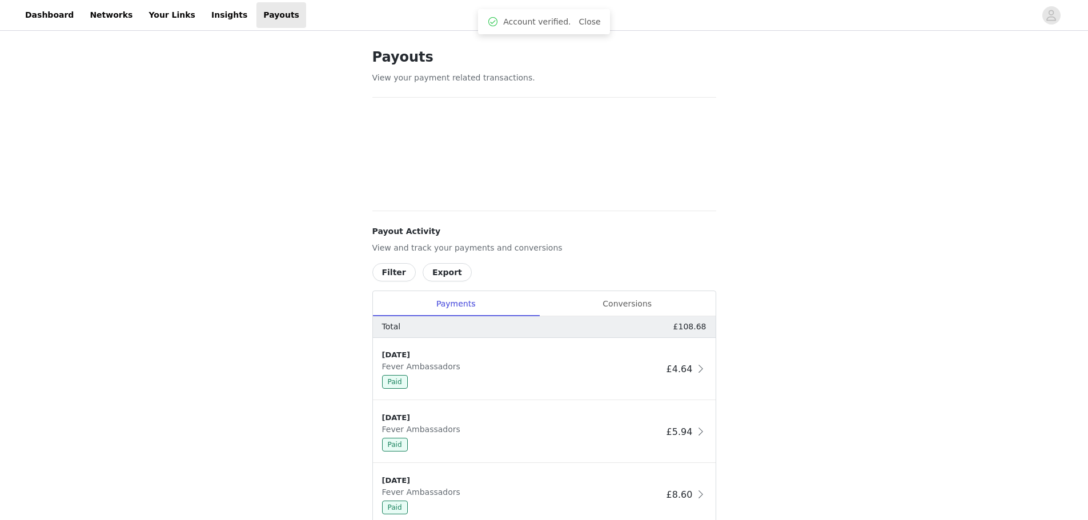  Describe the element at coordinates (537, 22) in the screenshot. I see `span: Account verified.` at that location.